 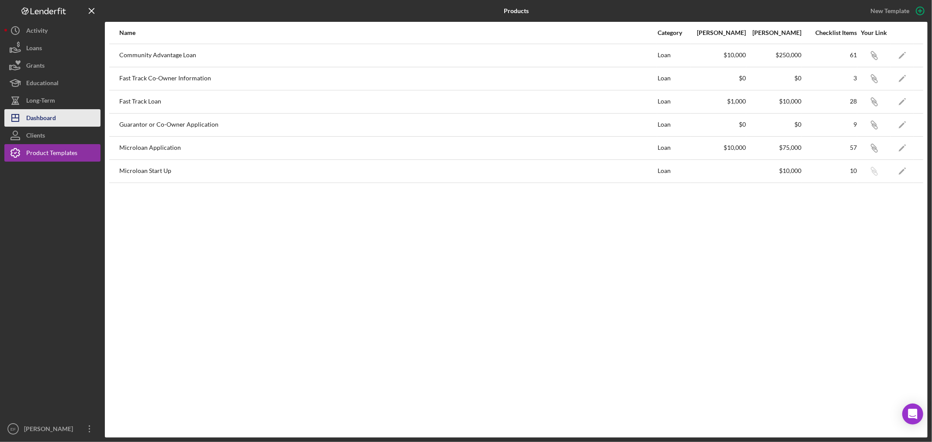 What do you see at coordinates (52, 154) in the screenshot?
I see `div: Product Templates` at bounding box center [52, 154].